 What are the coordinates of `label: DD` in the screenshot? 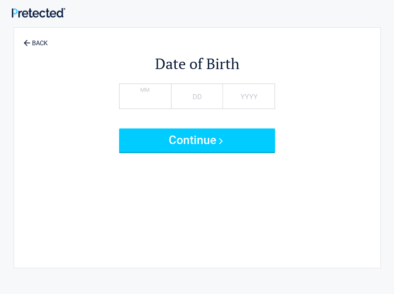 It's located at (197, 96).